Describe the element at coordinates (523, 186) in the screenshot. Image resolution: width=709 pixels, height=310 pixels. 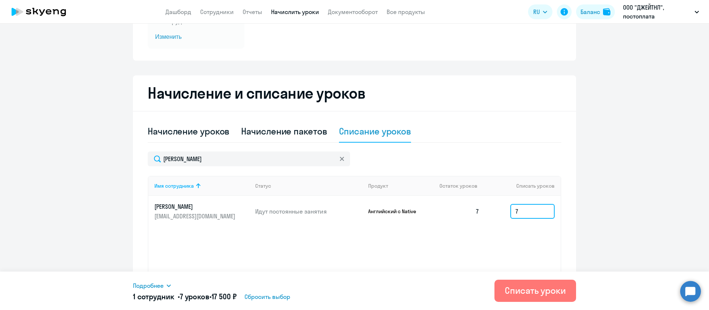
I see `th: Списать уроков` at that location.